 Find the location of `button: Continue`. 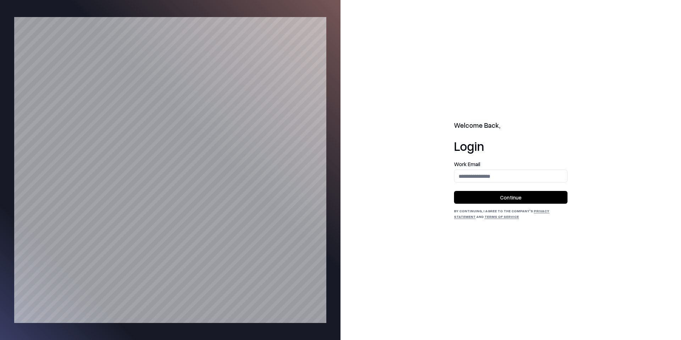

button: Continue is located at coordinates (511, 197).